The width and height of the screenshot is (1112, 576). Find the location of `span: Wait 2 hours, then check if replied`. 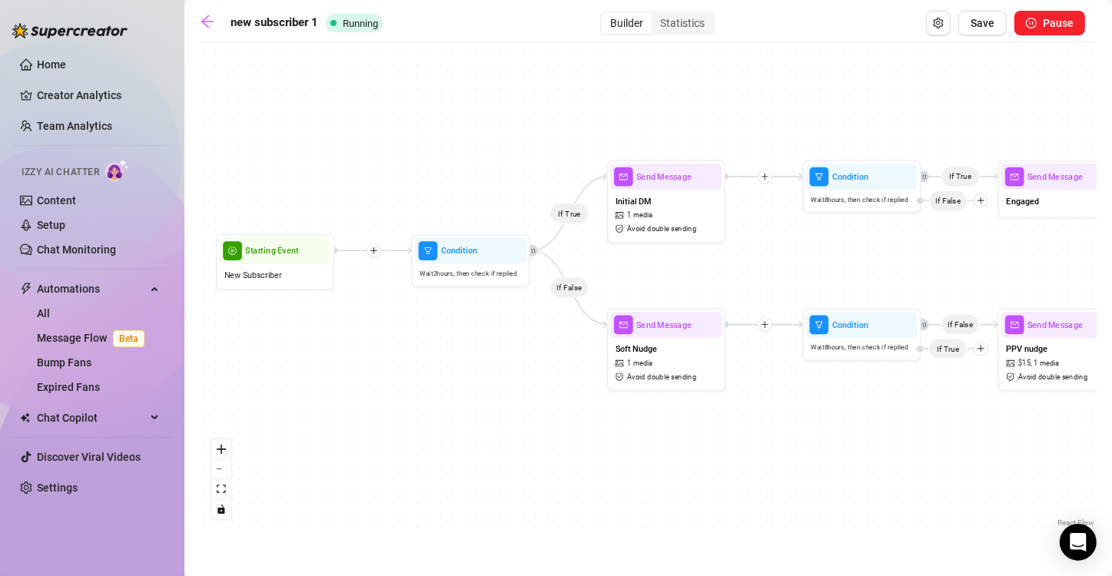

span: Wait 2 hours, then check if replied is located at coordinates (468, 273).